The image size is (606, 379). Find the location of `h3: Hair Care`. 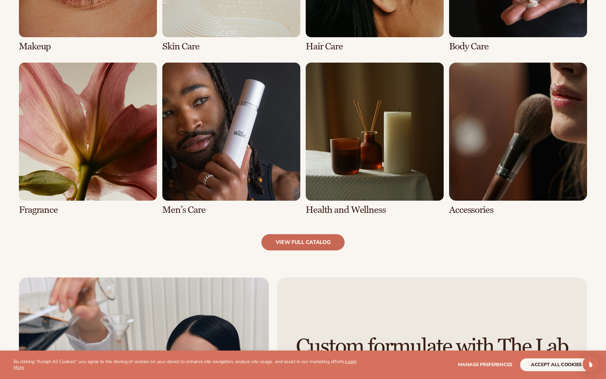

h3: Hair Care is located at coordinates (375, 46).